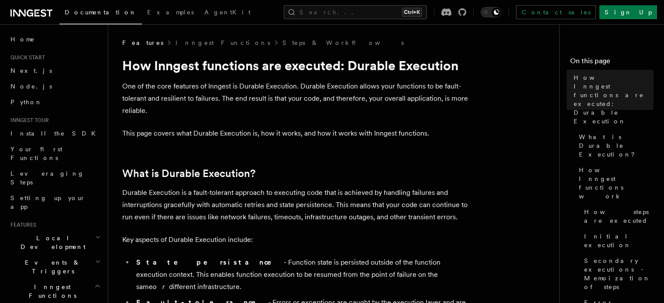 This screenshot has height=303, width=664. Describe the element at coordinates (619, 217) in the screenshot. I see `span: How steps are executed` at that location.